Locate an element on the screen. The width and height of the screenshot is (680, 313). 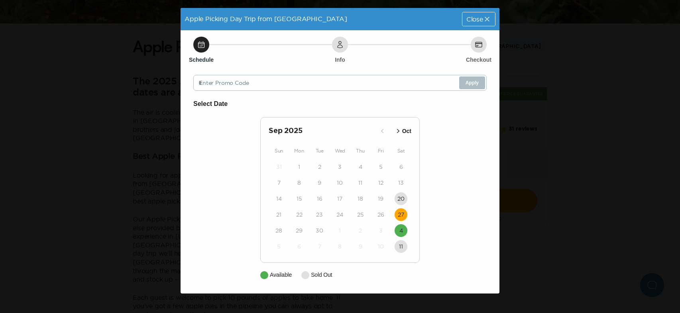
div: Wed is located at coordinates (340, 151).